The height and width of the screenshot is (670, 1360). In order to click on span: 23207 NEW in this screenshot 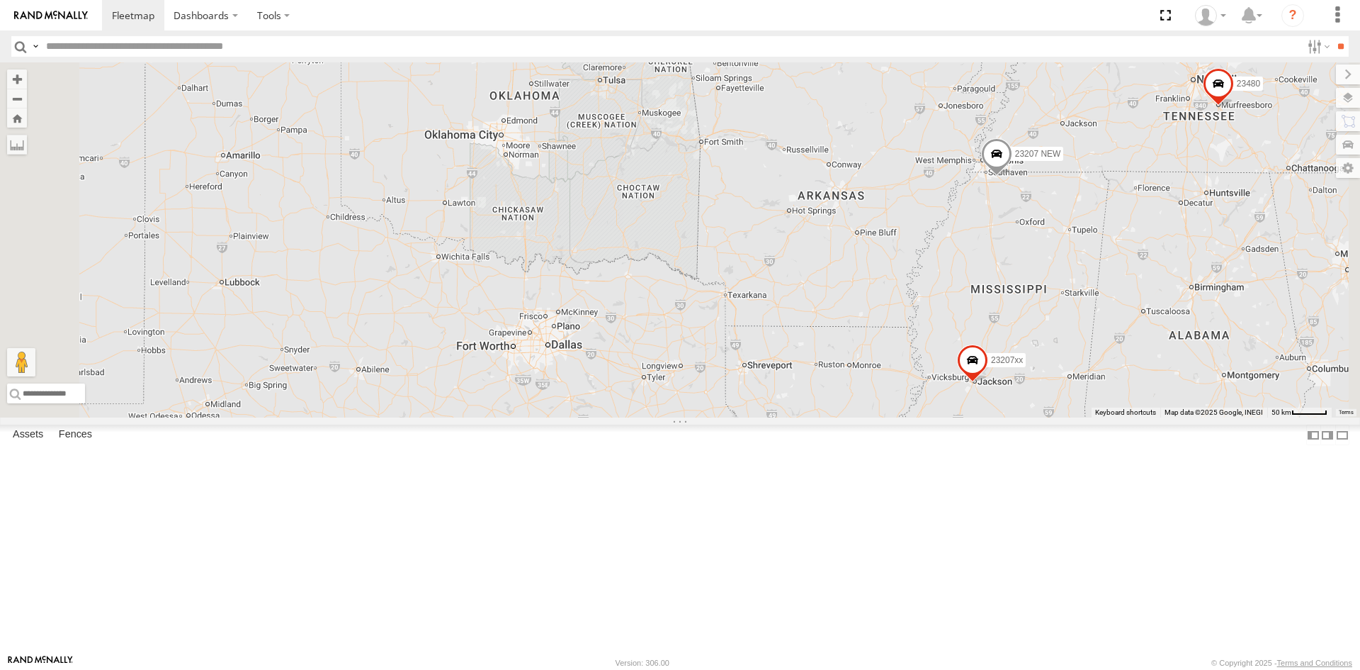, I will do `click(1038, 154)`.